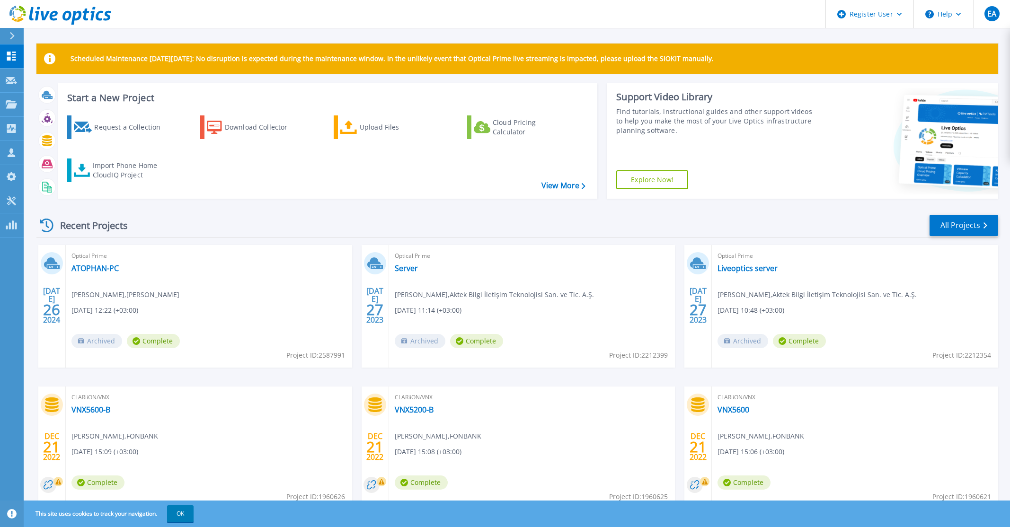 The width and height of the screenshot is (1010, 527). I want to click on a: Liveoptics server, so click(748, 268).